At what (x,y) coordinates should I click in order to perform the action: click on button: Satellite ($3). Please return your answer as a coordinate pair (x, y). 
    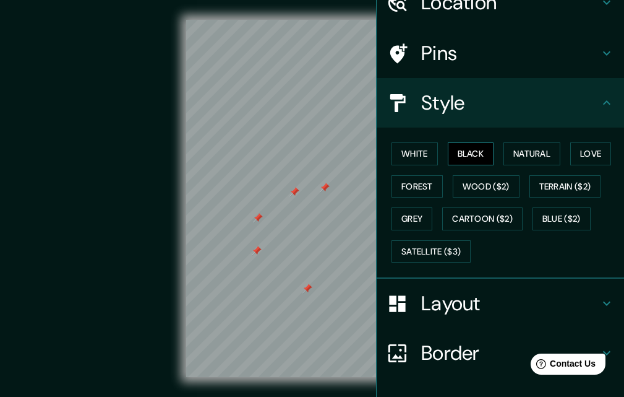
    Looking at the image, I should click on (431, 251).